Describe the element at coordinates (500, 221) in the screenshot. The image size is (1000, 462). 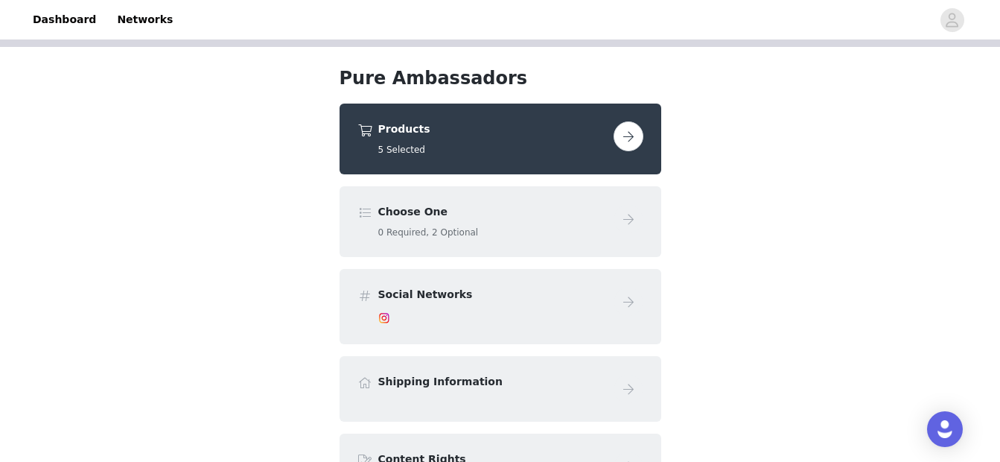
I see `div: Choose One` at that location.